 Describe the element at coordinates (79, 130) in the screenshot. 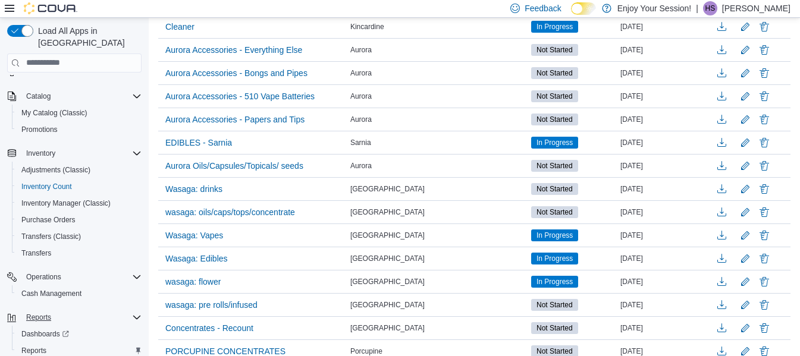

I see `button: Promotions` at that location.